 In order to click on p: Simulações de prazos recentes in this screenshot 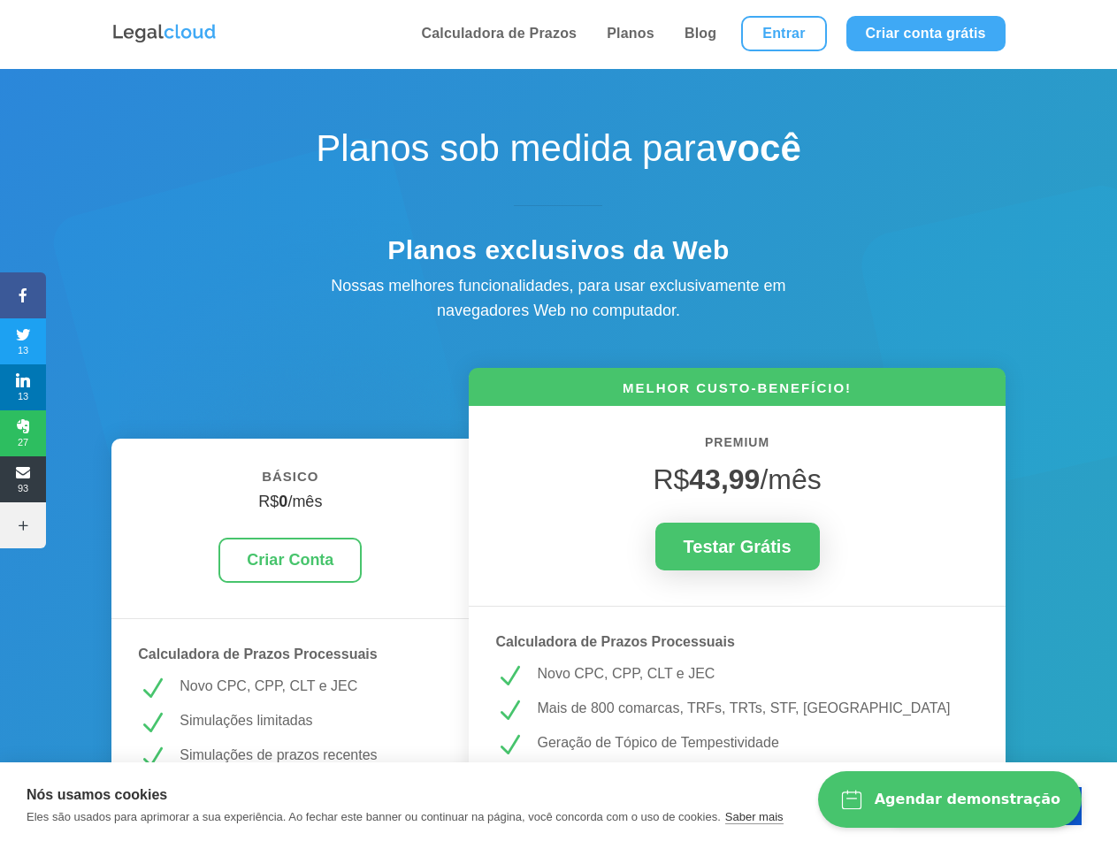, I will do `click(310, 755)`.